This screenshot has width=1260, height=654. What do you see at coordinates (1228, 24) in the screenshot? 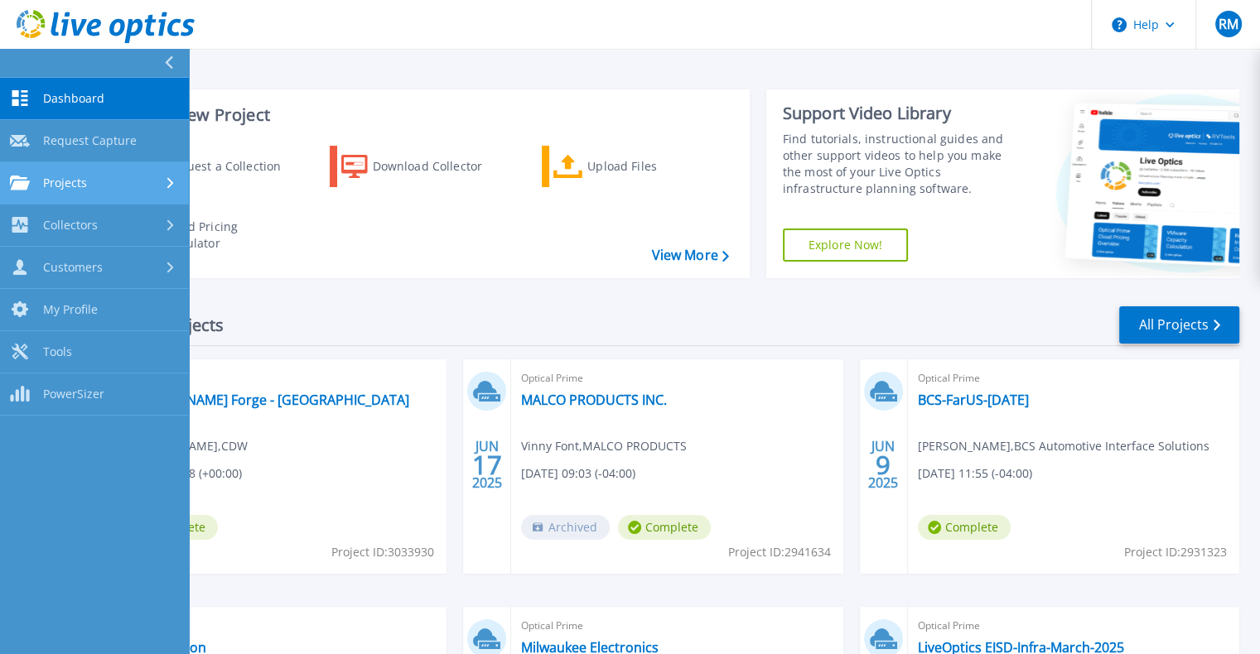
I see `span: RM` at bounding box center [1228, 24].